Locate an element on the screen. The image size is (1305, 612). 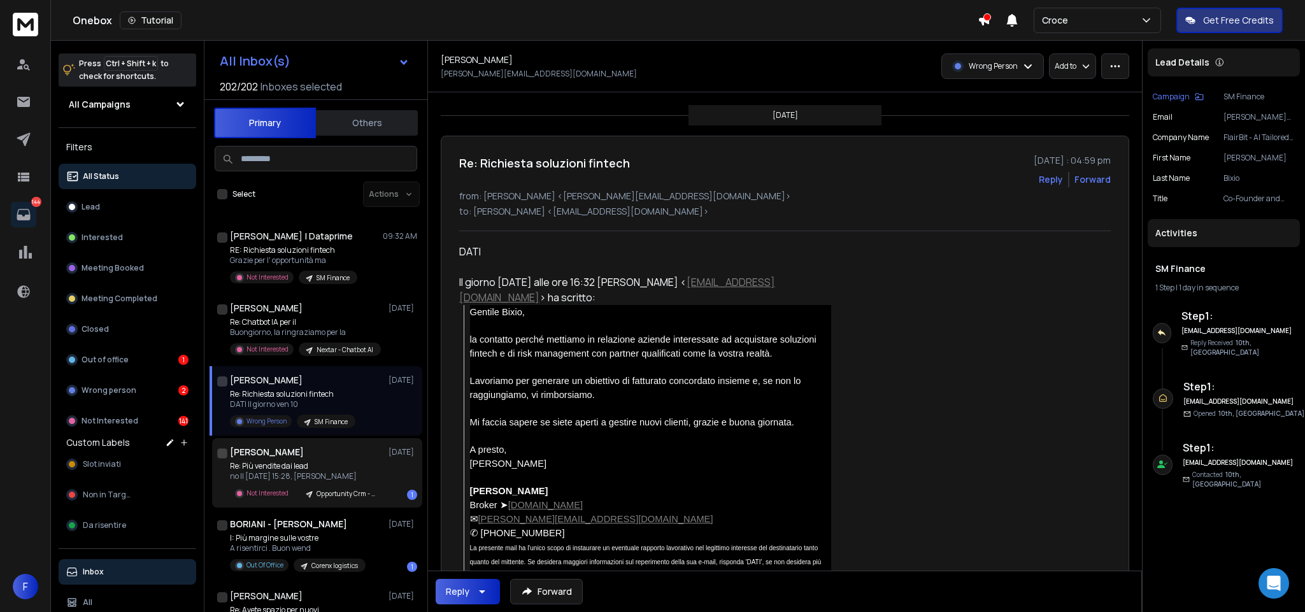
button: Slot inviati is located at coordinates (127, 464).